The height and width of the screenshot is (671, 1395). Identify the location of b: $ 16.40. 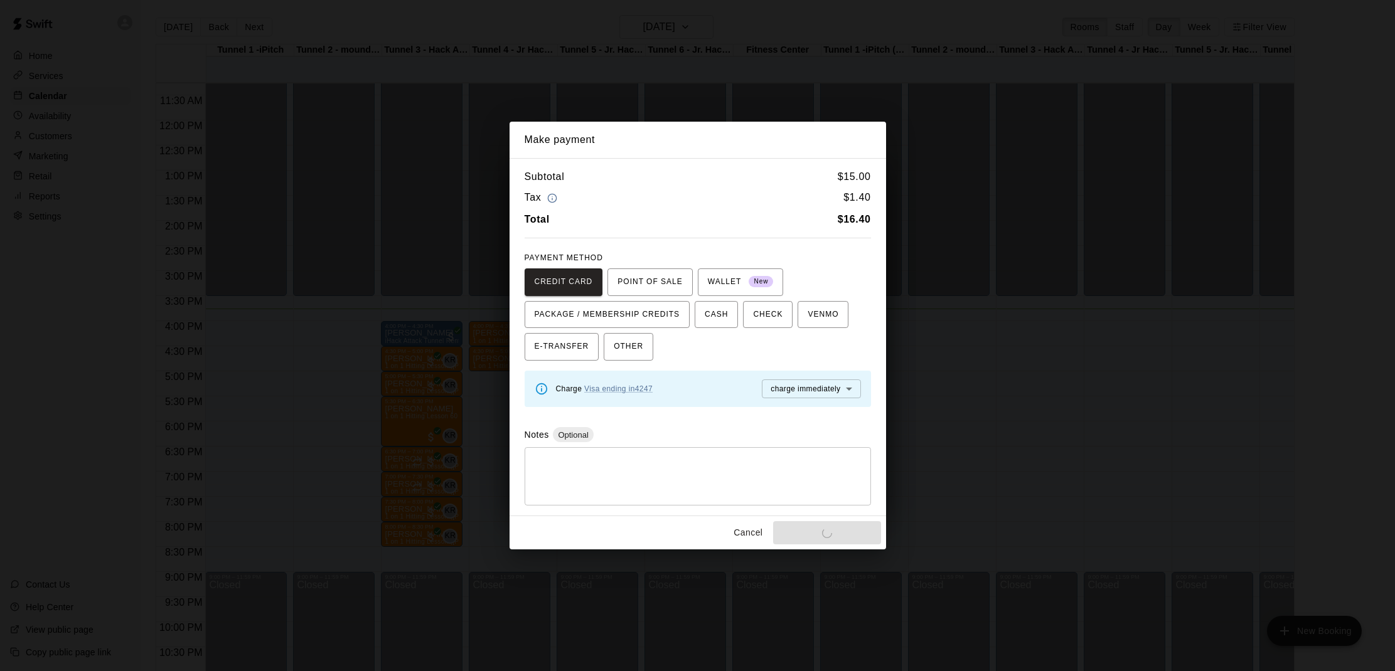
(854, 219).